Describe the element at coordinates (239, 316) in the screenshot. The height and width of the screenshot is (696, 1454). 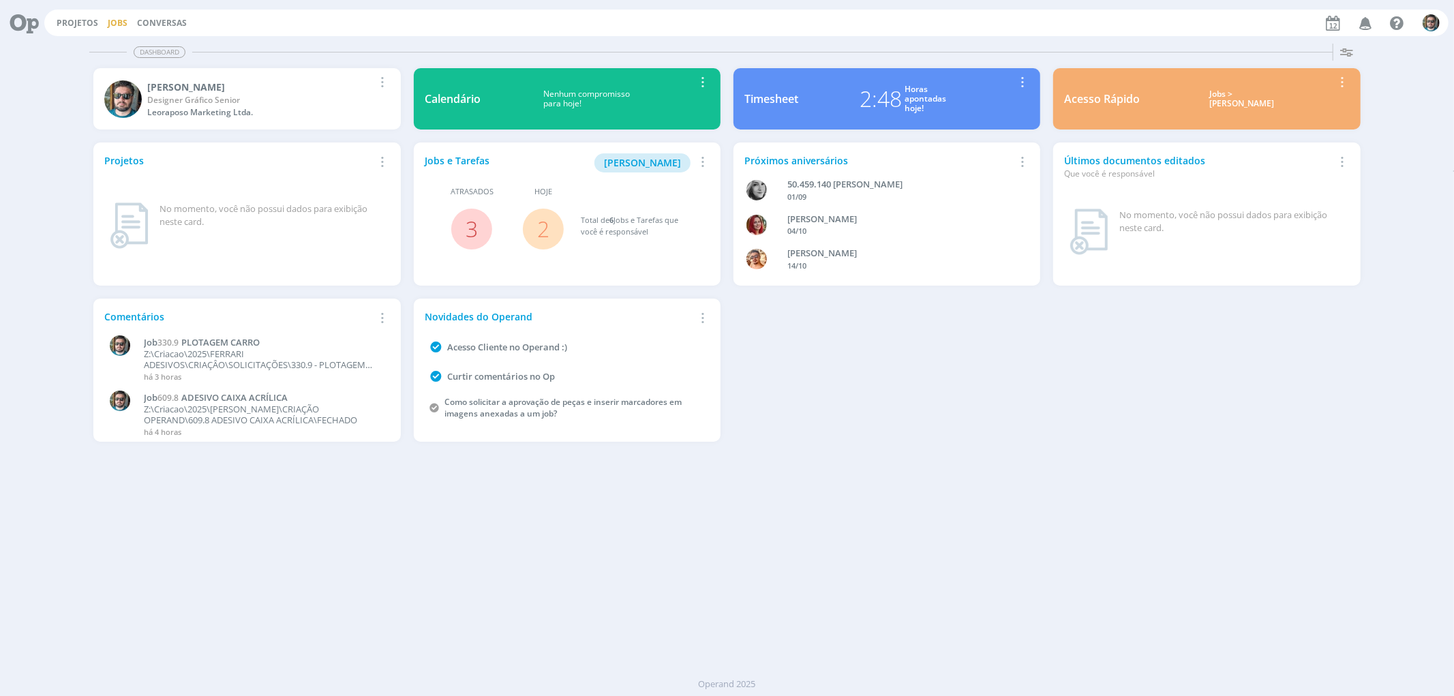
I see `div: Comentários` at that location.